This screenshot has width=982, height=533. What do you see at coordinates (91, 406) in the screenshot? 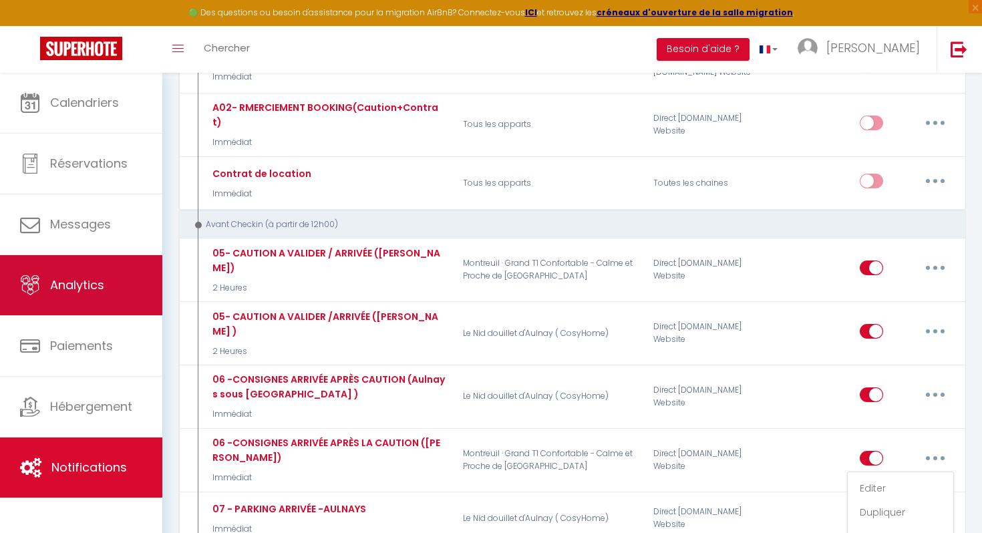
I see `span: Hébergement` at bounding box center [91, 406].